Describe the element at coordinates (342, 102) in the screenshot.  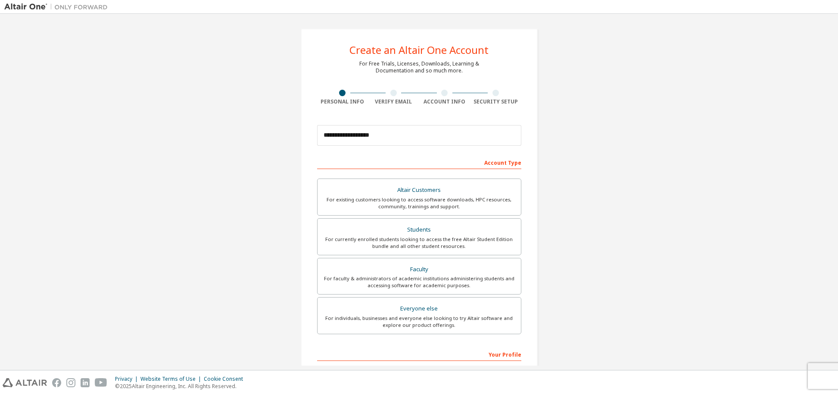
I see `div: Personal Info` at that location.